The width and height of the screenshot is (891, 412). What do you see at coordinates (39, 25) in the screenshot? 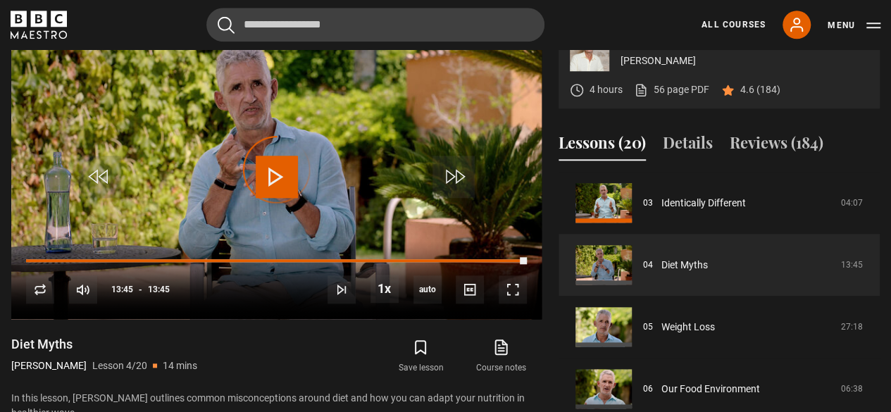
I see `svg: BBC Maestro` at bounding box center [39, 25].